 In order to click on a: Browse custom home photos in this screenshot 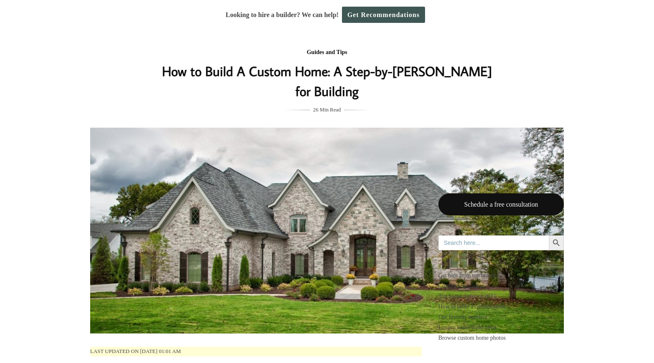, I will do `click(501, 337)`.